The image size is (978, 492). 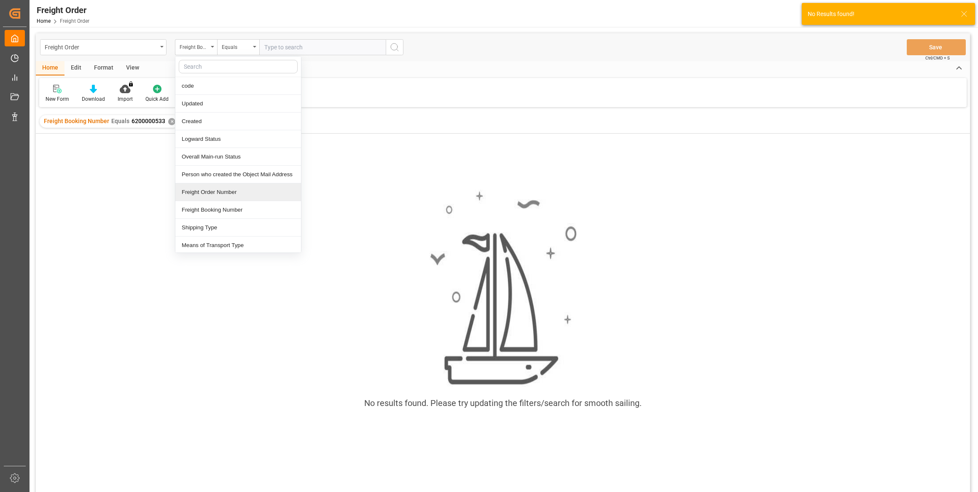 What do you see at coordinates (395, 47) in the screenshot?
I see `button: search button` at bounding box center [395, 47].